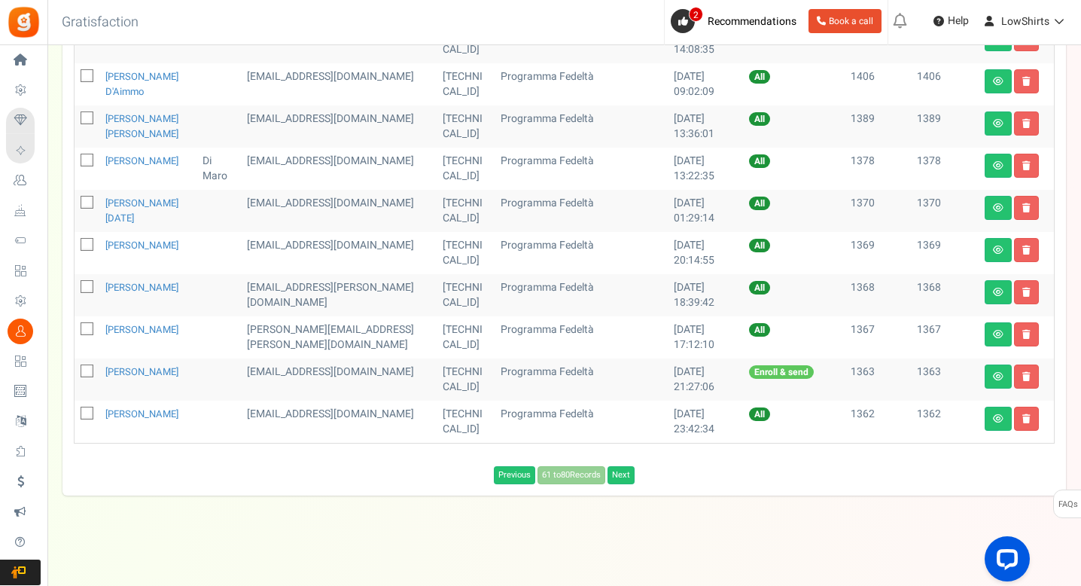  What do you see at coordinates (845, 21) in the screenshot?
I see `a: Book a call` at bounding box center [845, 21].